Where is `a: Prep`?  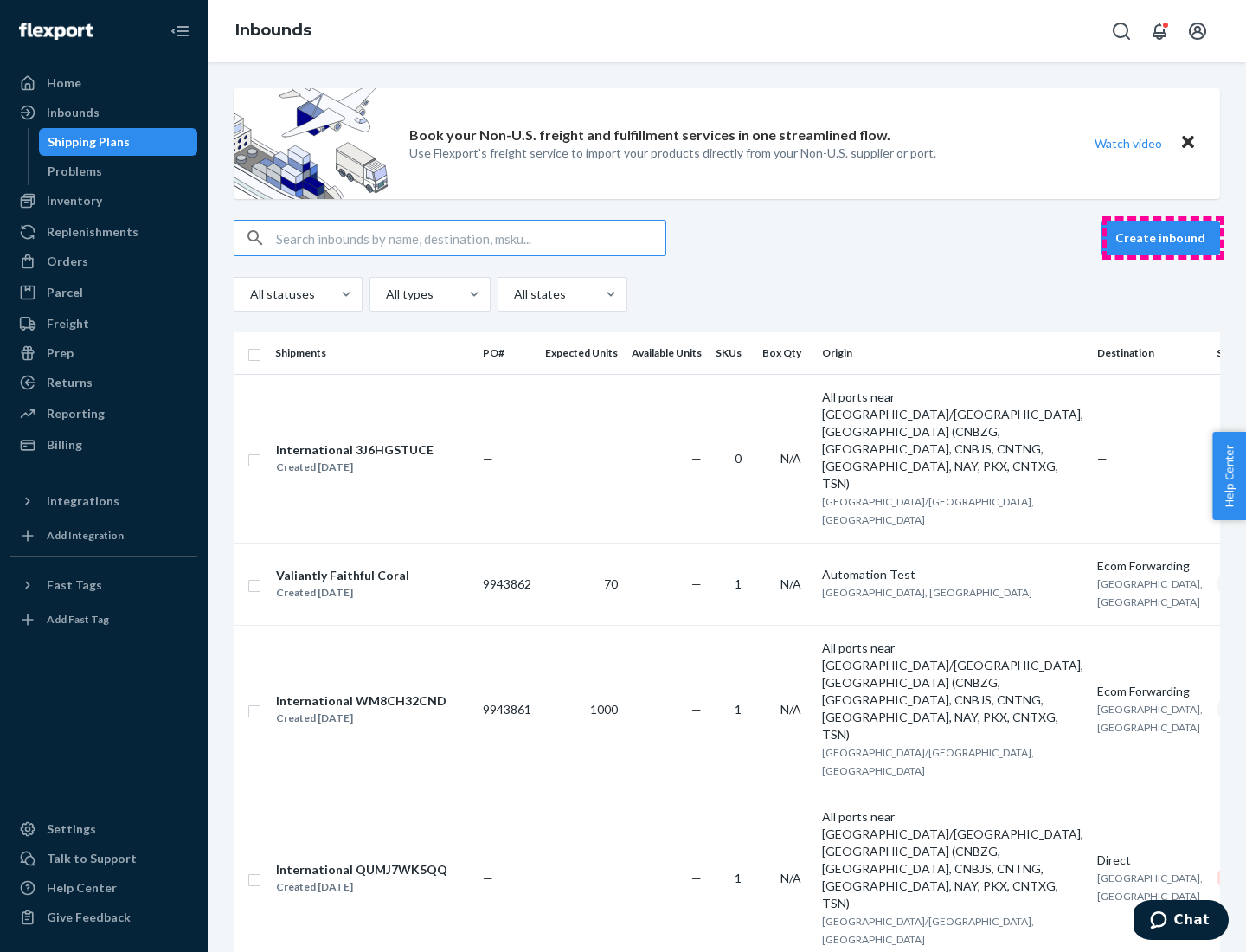 a: Prep is located at coordinates (104, 353).